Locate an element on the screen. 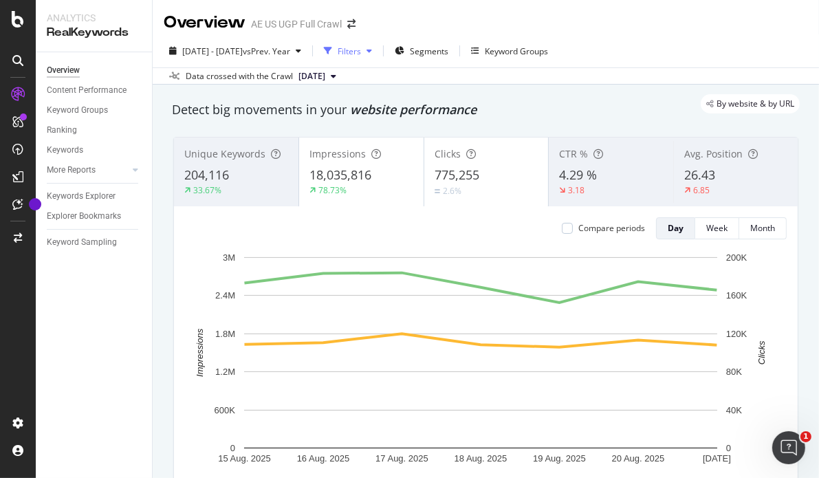  span: Segments is located at coordinates (429, 51).